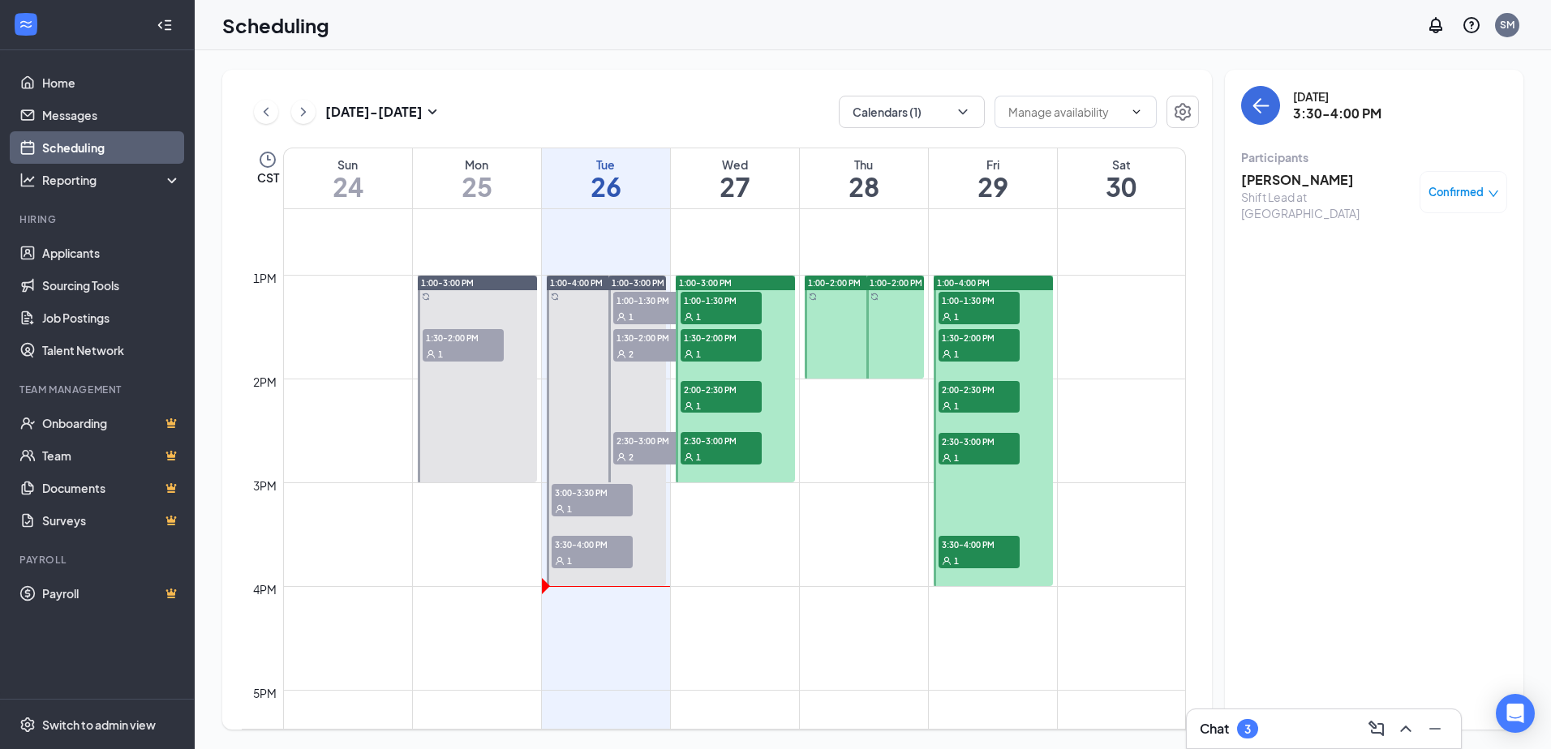 This screenshot has width=1551, height=749. What do you see at coordinates (993, 165) in the screenshot?
I see `div: Fri` at bounding box center [993, 165].